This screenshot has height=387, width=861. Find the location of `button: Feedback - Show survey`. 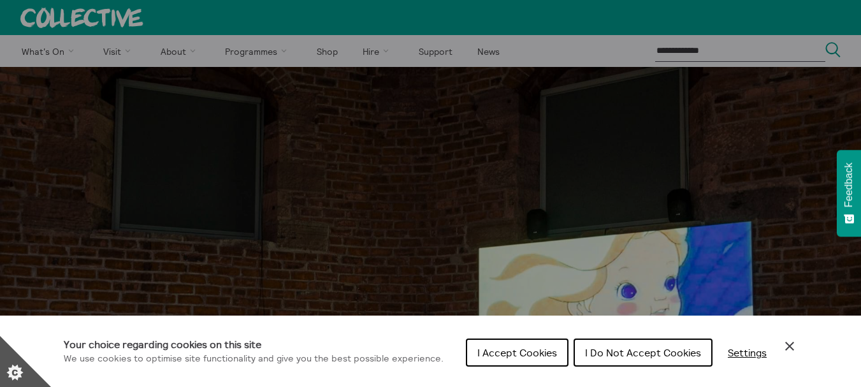

button: Feedback - Show survey is located at coordinates (849, 193).